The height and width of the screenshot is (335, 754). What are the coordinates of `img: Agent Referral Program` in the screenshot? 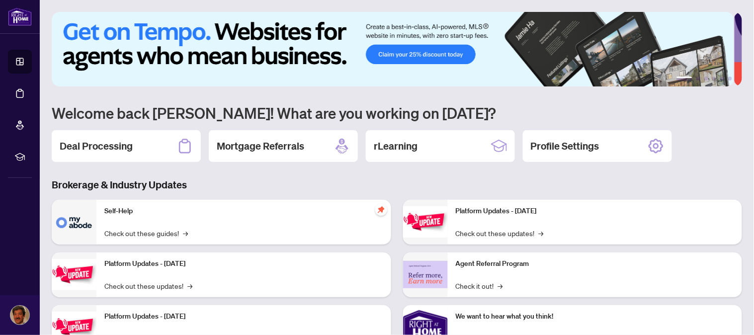 It's located at (426, 275).